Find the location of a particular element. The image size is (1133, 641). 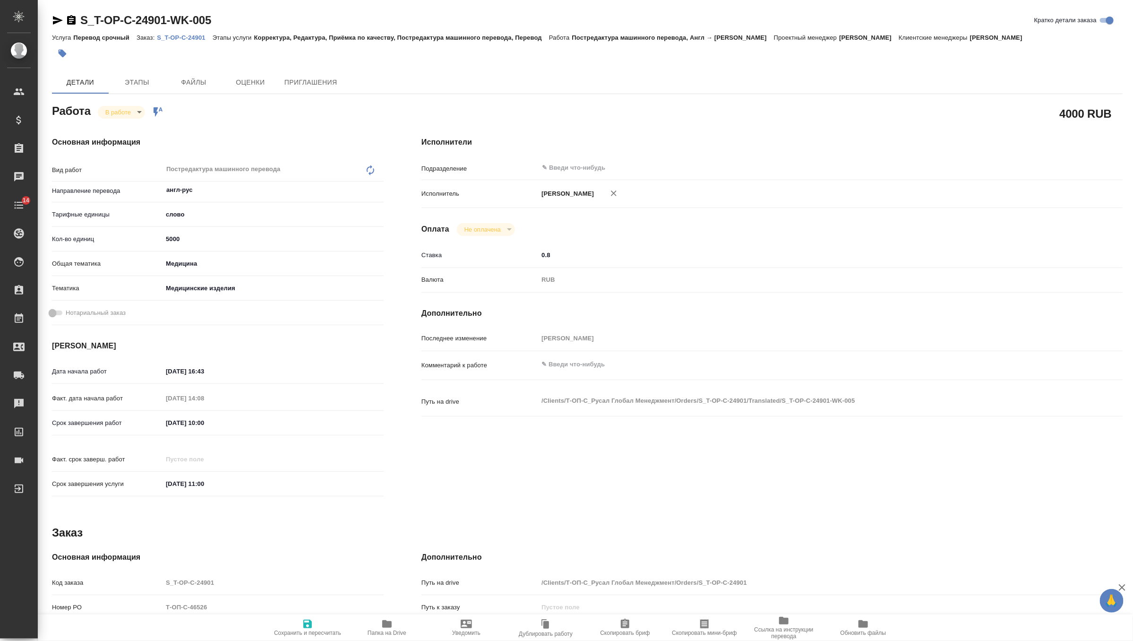

a: 14 is located at coordinates (19, 205).